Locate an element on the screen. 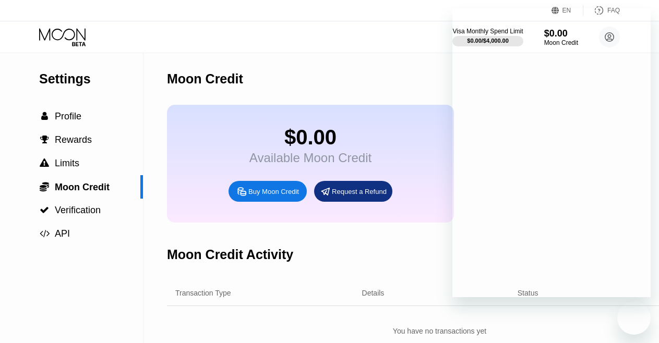  span: Profile is located at coordinates (68, 116).